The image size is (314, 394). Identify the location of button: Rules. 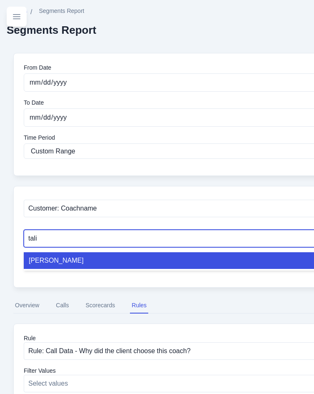
(139, 306).